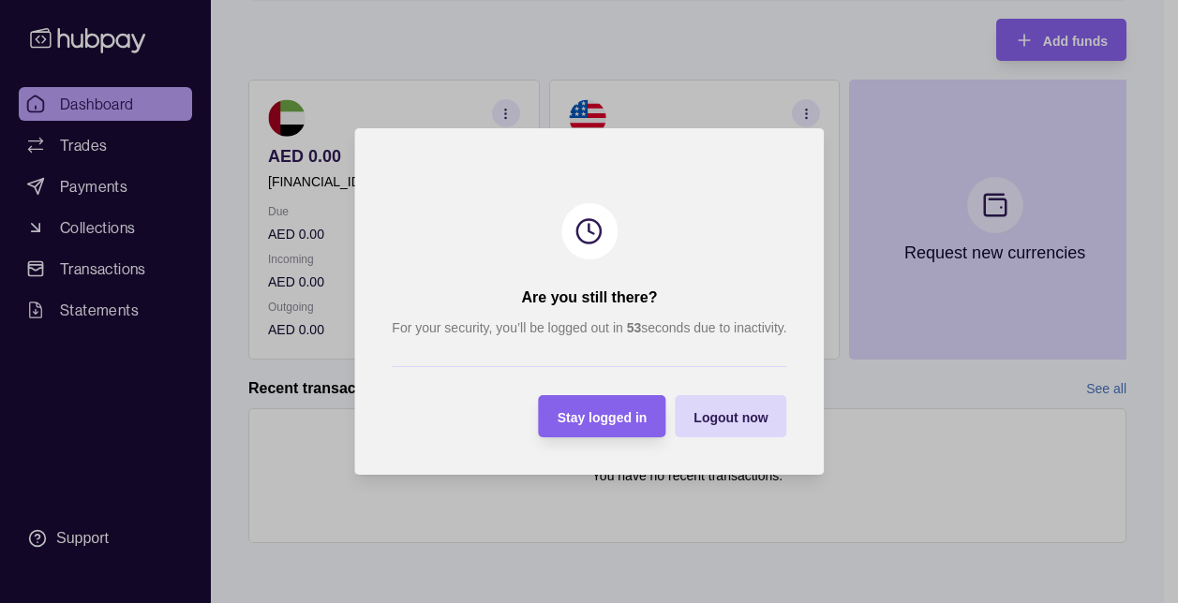  Describe the element at coordinates (730, 418) in the screenshot. I see `span: Logout now` at that location.